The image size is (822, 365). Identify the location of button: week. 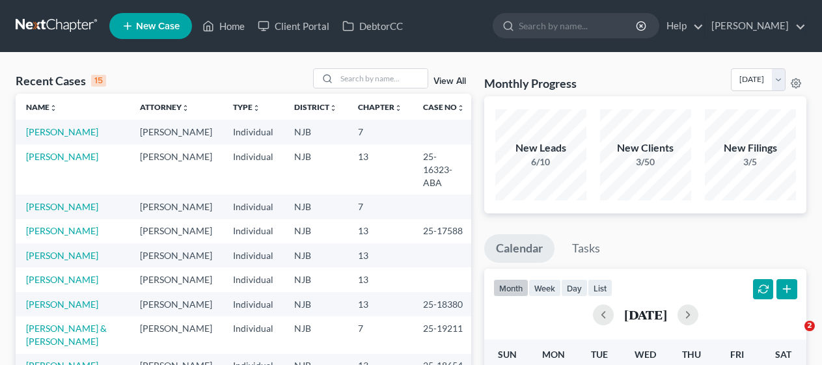
(545, 288).